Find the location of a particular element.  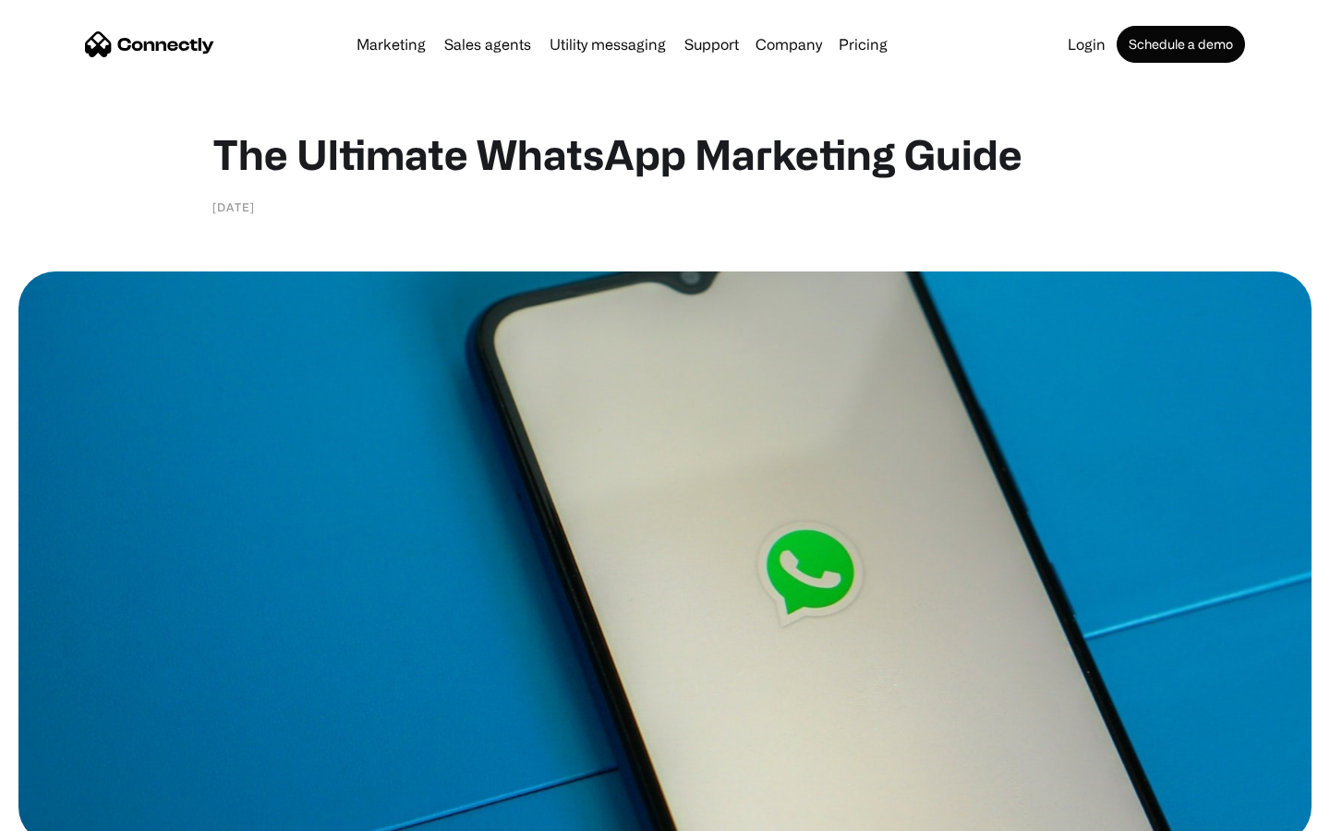

a: Schedule a demo is located at coordinates (1181, 44).